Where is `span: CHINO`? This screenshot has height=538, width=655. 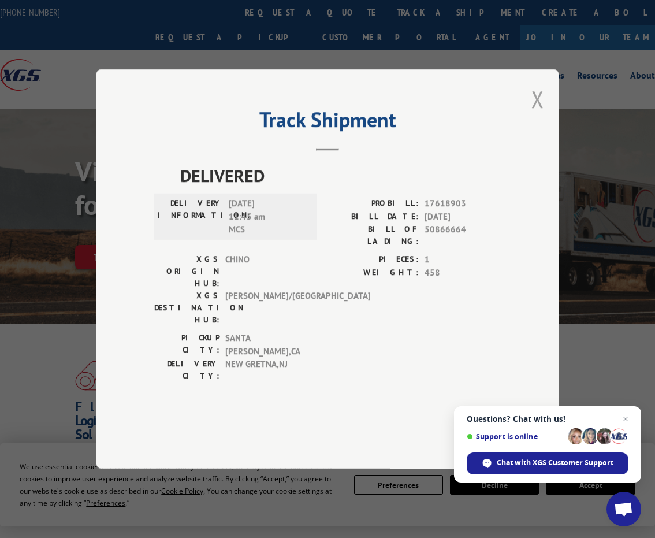
span: CHINO is located at coordinates (264, 271).